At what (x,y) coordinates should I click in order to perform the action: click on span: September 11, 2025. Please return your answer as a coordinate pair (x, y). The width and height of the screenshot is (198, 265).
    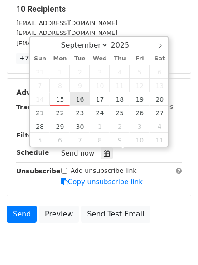
    Looking at the image, I should click on (120, 85).